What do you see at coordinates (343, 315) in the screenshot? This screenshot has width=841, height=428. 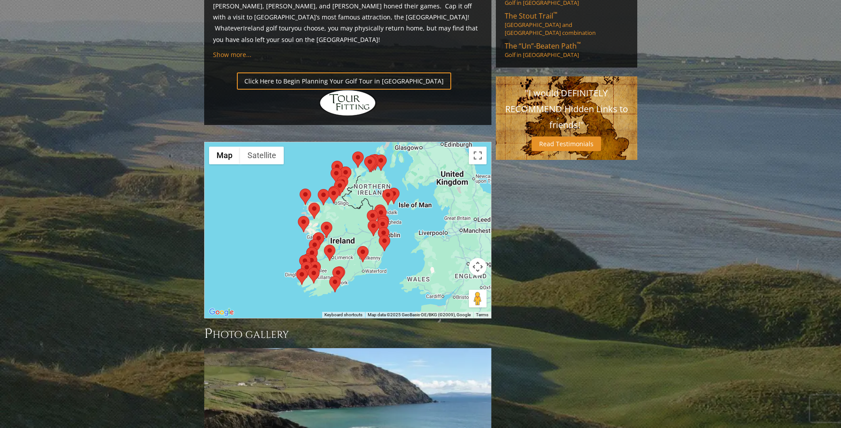 I see `button: Keyboard shortcuts` at bounding box center [343, 315].